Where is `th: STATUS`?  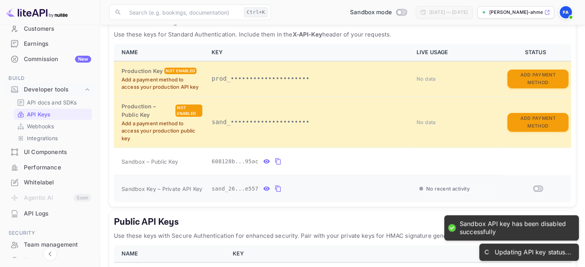 th: STATUS is located at coordinates (537, 52).